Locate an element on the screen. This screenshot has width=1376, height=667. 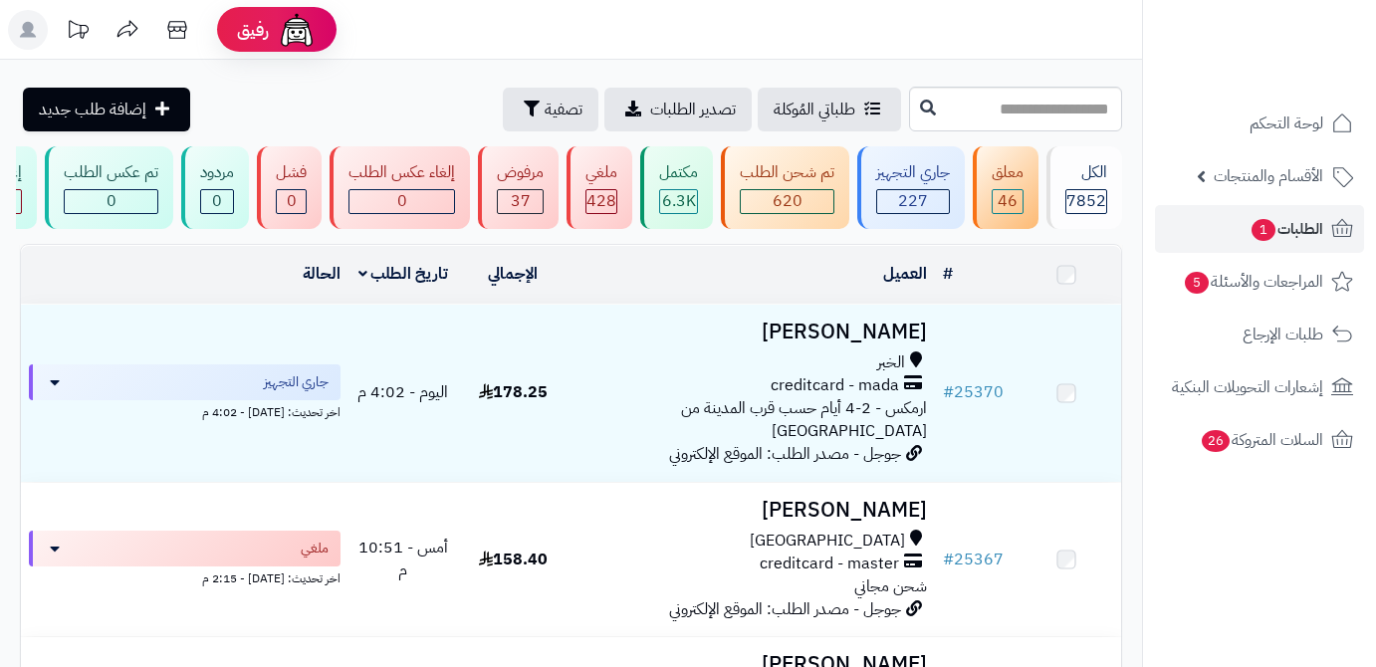
a: مردود 0 is located at coordinates (215, 187).